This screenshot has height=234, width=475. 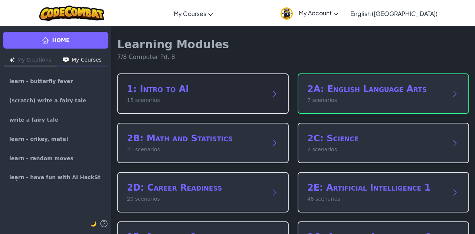 What do you see at coordinates (56, 81) in the screenshot?
I see `a: learn - butterfly fever` at bounding box center [56, 81].